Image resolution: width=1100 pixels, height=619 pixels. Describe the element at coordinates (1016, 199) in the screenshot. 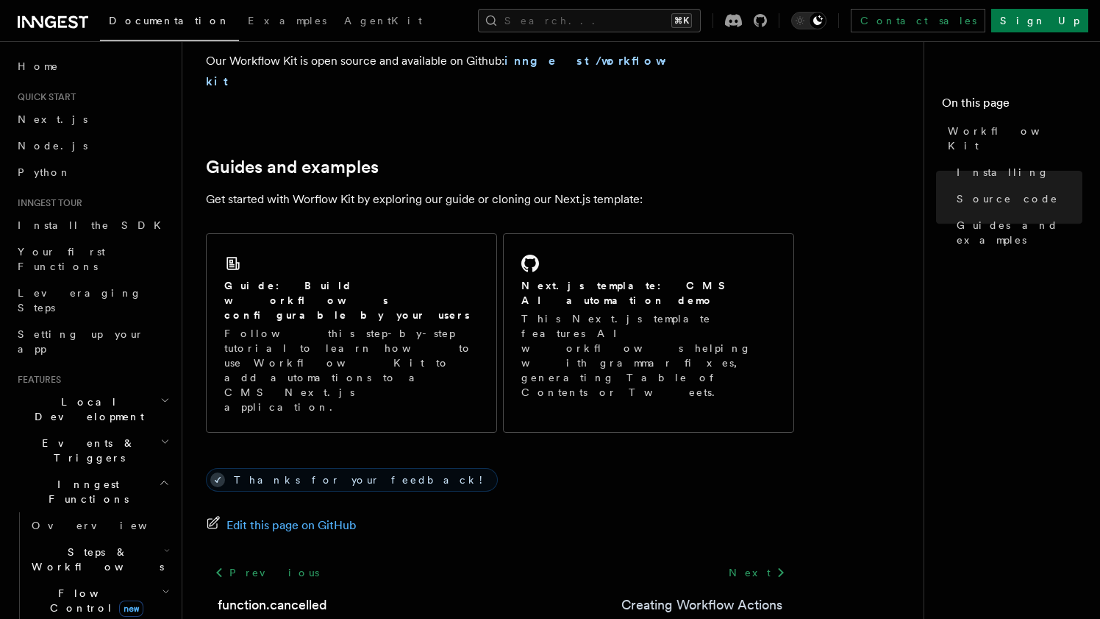

I see `a: Source code` at that location.